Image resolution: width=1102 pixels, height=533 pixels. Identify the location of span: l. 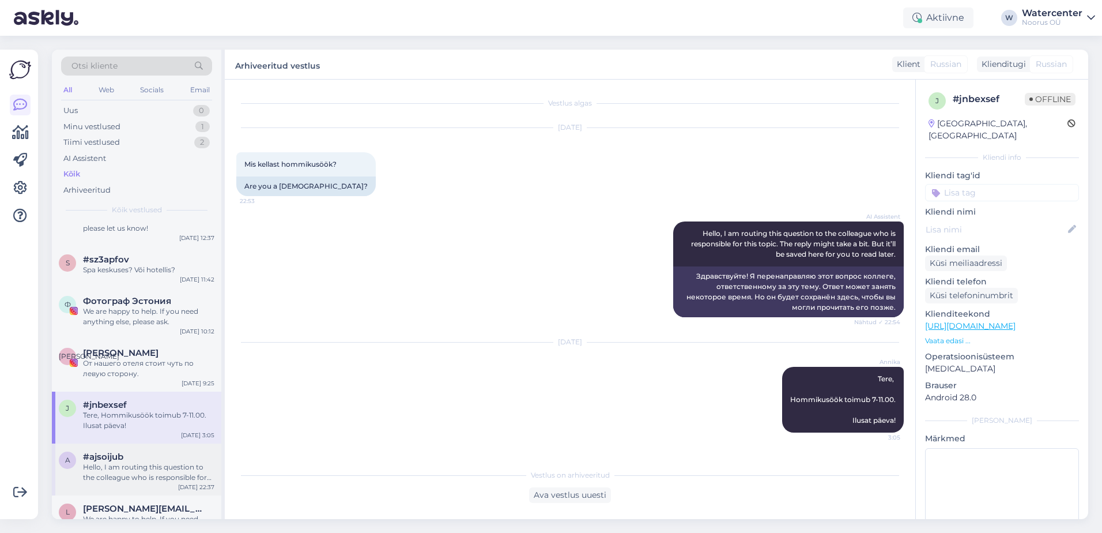
(67, 511).